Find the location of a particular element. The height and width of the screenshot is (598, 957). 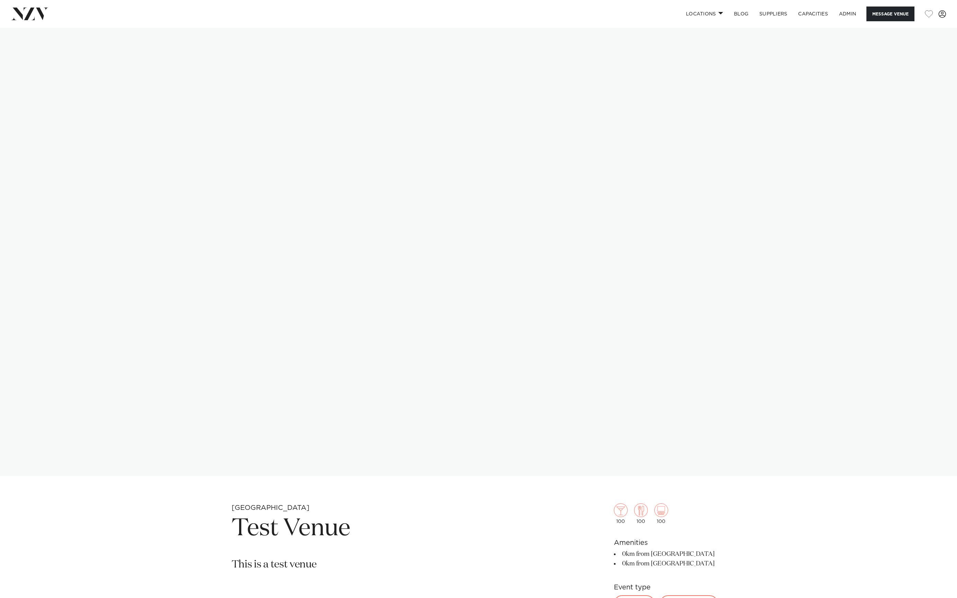

a: ADMIN is located at coordinates (847, 14).